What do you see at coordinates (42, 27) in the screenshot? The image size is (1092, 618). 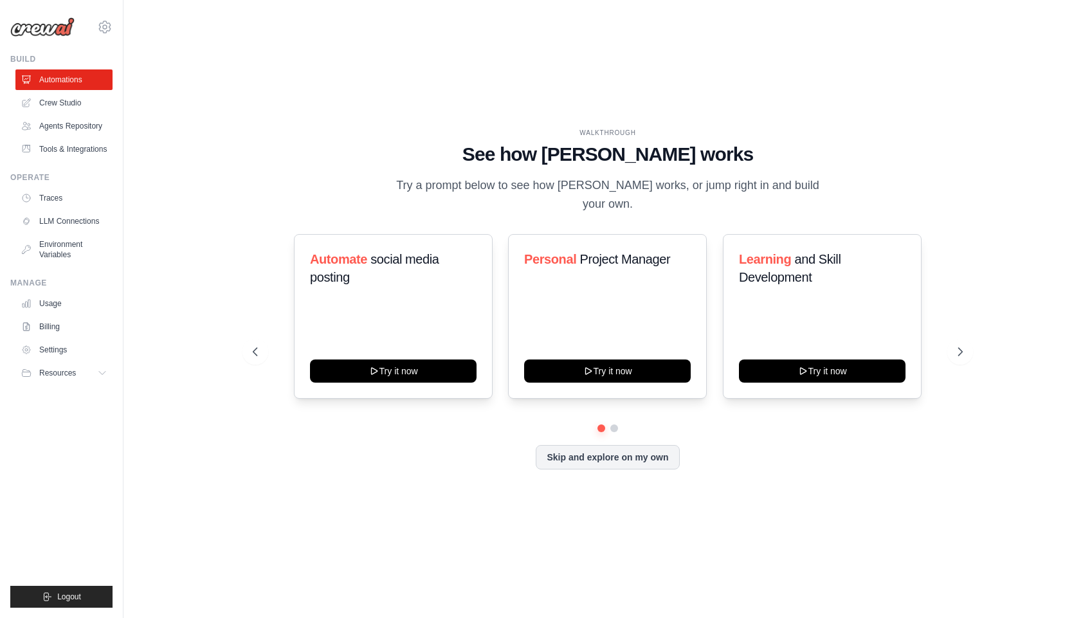 I see `img: Logo` at bounding box center [42, 27].